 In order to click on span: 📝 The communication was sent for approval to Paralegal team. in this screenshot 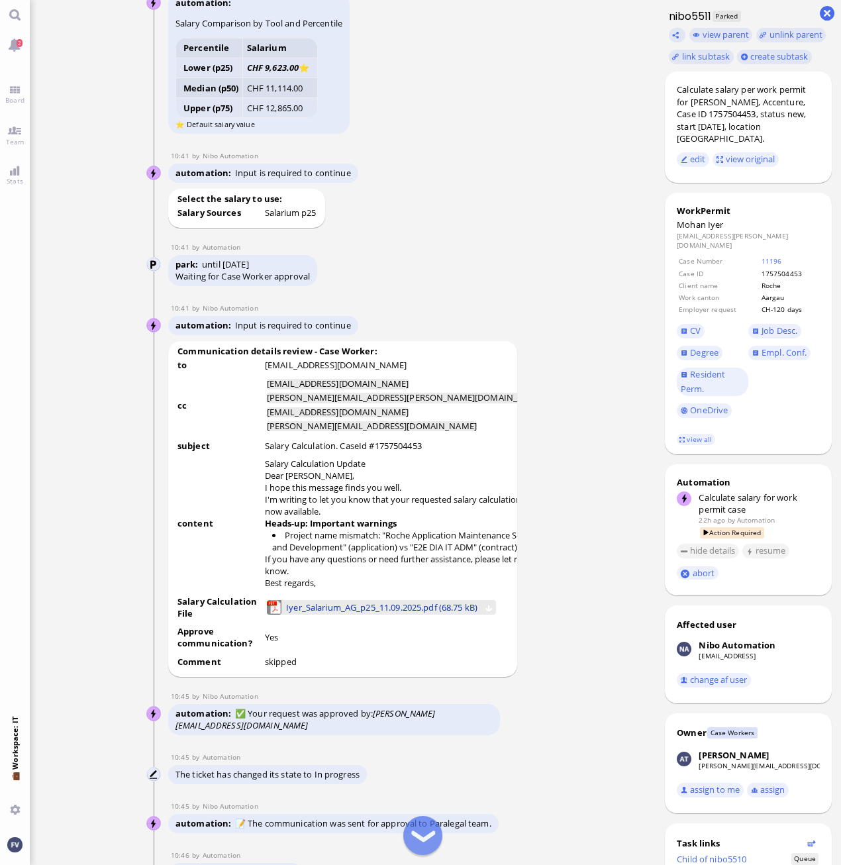, I will do `click(363, 823)`.